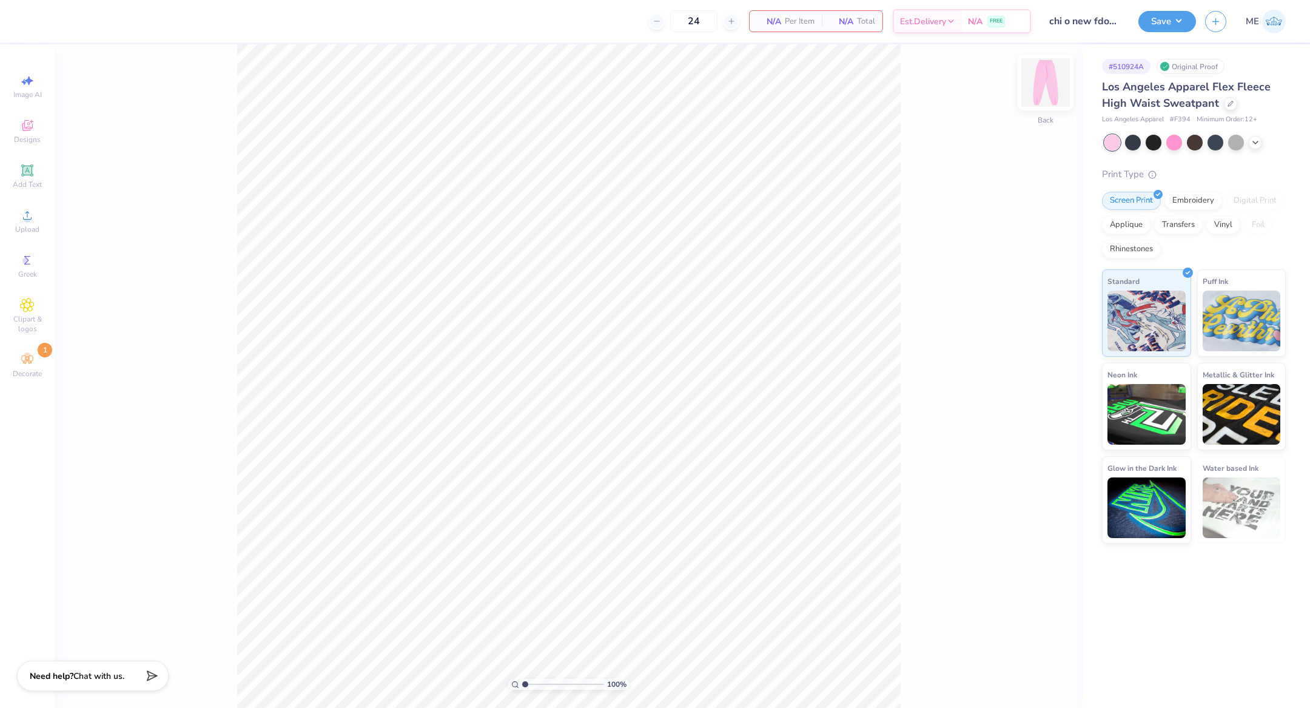 Image resolution: width=1310 pixels, height=708 pixels. What do you see at coordinates (1179, 225) in the screenshot?
I see `div: Transfers` at bounding box center [1179, 225].